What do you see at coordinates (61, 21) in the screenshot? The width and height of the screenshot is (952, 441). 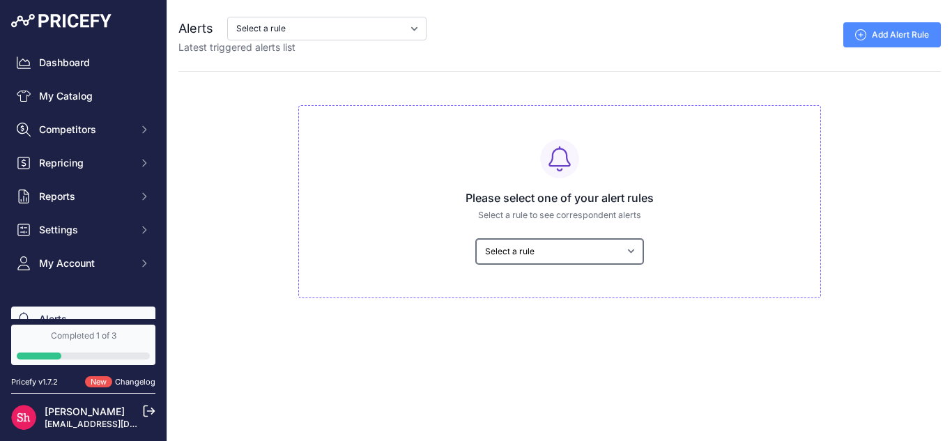 I see `img: Pricefy Logo` at bounding box center [61, 21].